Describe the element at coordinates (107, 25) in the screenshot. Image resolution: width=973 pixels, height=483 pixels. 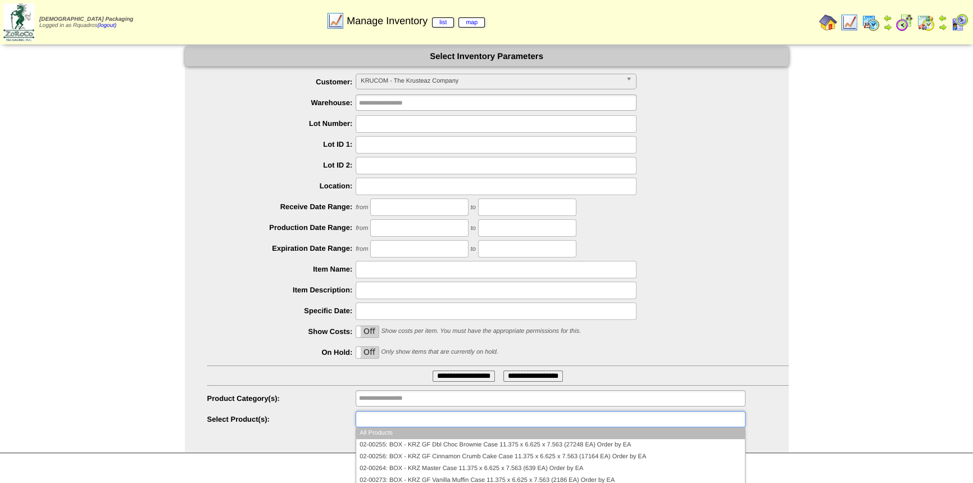
I see `a: (logout)` at that location.